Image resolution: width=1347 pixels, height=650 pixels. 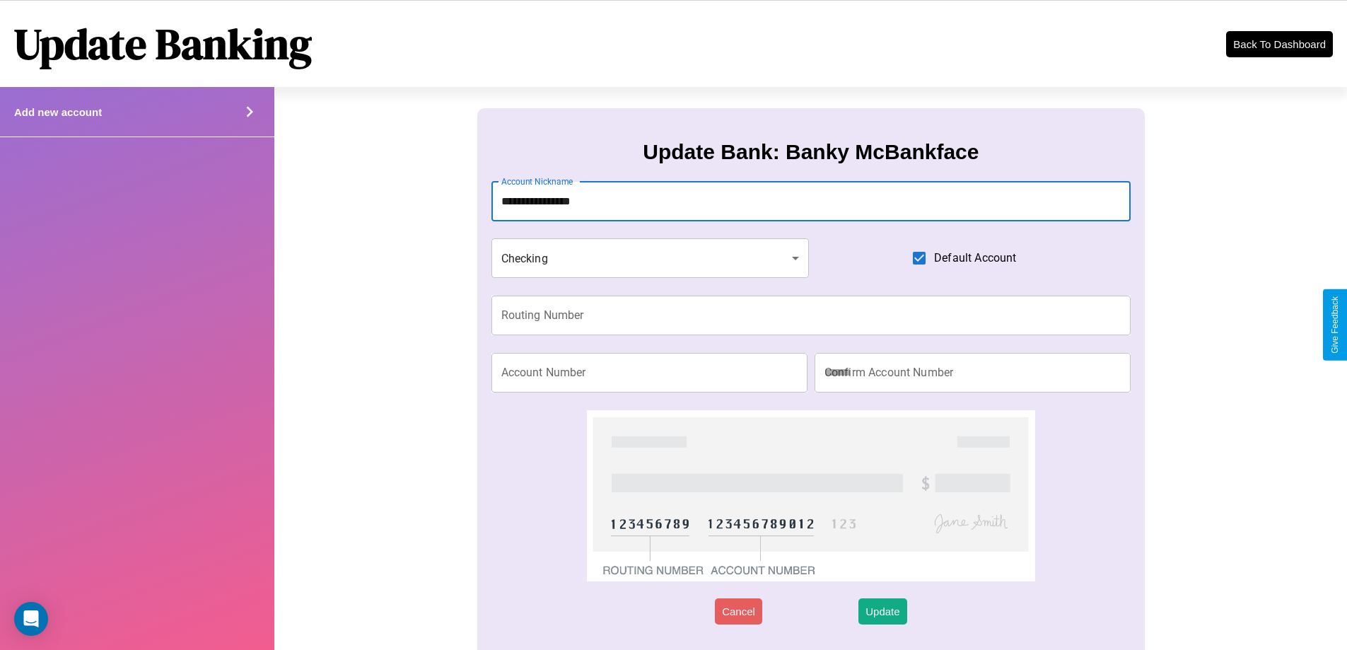 What do you see at coordinates (810, 496) in the screenshot?
I see `img: check` at bounding box center [810, 496].